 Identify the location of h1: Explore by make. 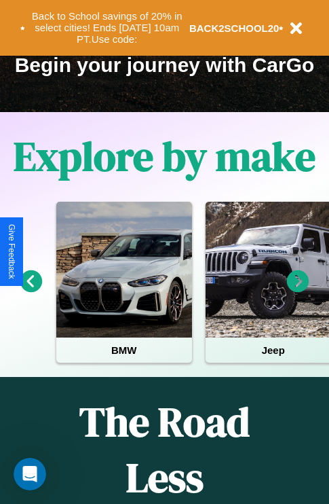
(164, 156).